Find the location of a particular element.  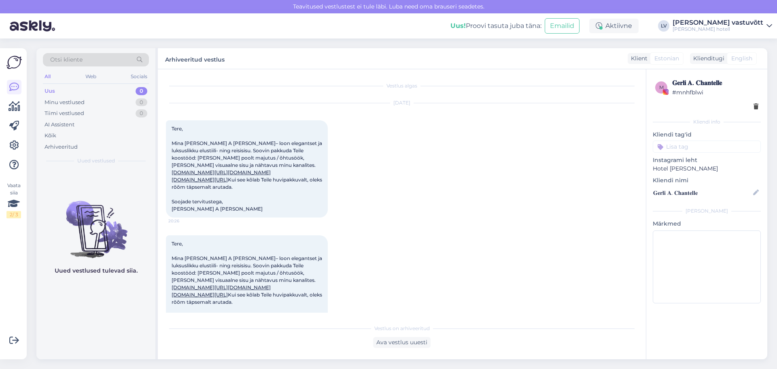

div: Kliendi info is located at coordinates (707, 122).